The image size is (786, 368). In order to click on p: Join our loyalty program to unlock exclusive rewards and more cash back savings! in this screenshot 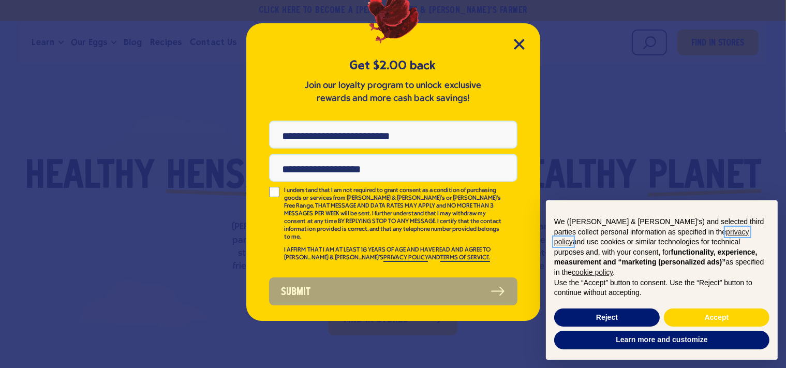, I will do `click(393, 92)`.